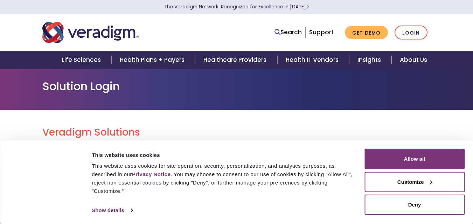 The height and width of the screenshot is (224, 473). What do you see at coordinates (307, 7) in the screenshot?
I see `span: Learn More` at bounding box center [307, 7].